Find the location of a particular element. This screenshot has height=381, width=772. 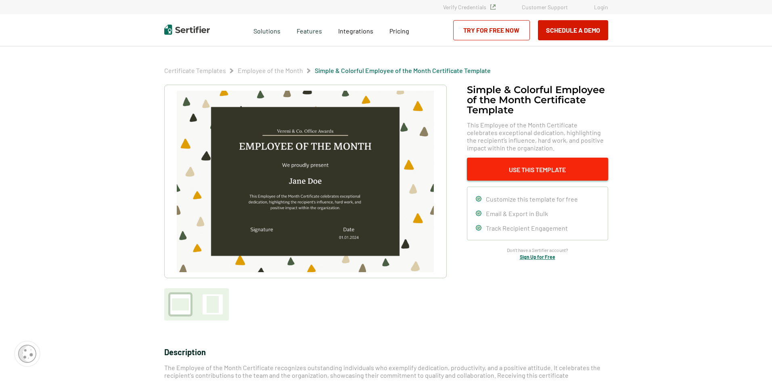

span: Employee of the Month is located at coordinates (270, 71).